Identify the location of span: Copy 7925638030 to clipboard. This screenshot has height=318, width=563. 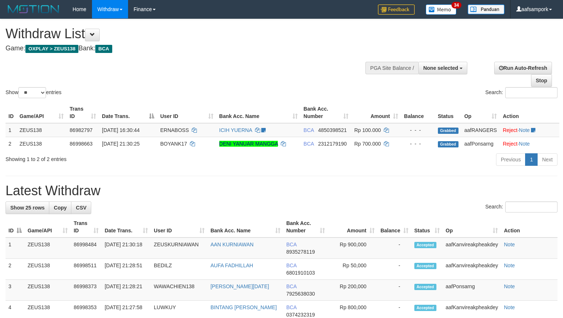
(300, 294).